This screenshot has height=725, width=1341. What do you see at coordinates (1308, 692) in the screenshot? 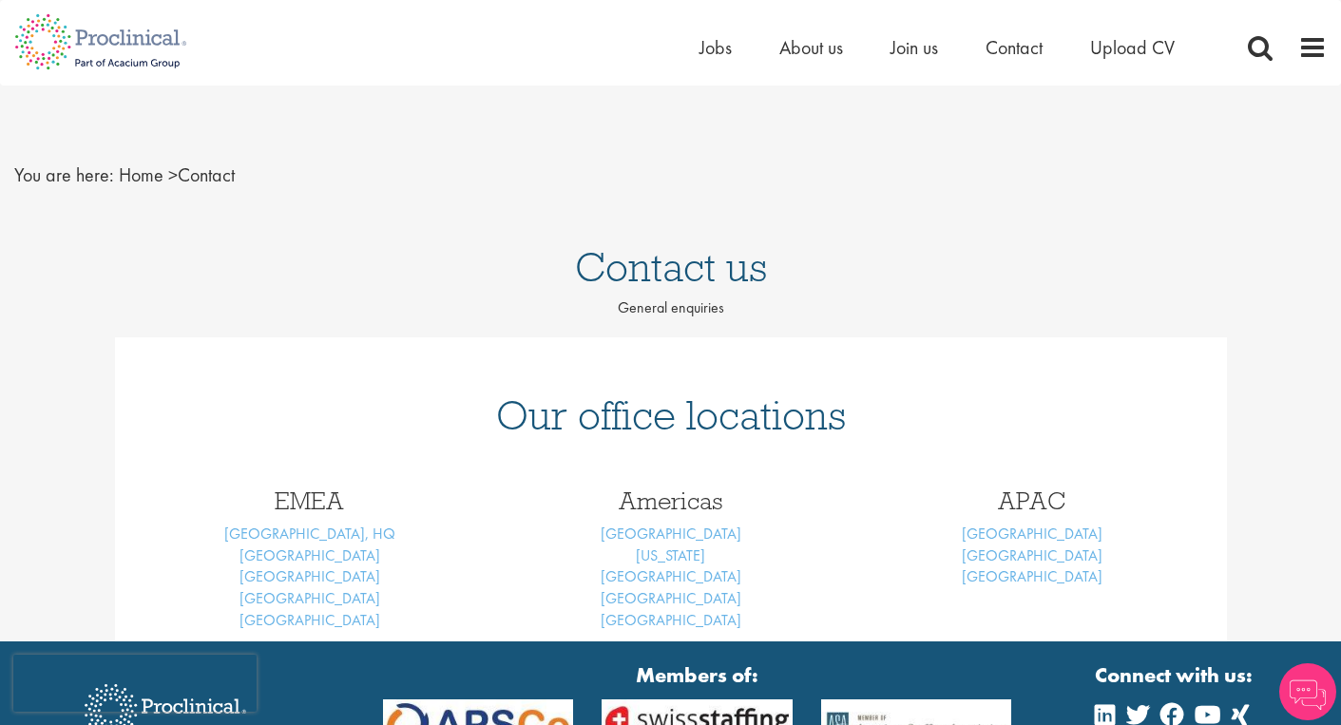
I see `img: Chatbot` at bounding box center [1308, 692].